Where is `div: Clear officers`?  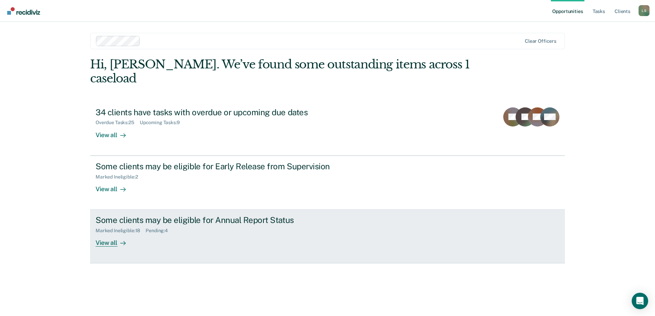
div: Clear officers is located at coordinates (540, 41).